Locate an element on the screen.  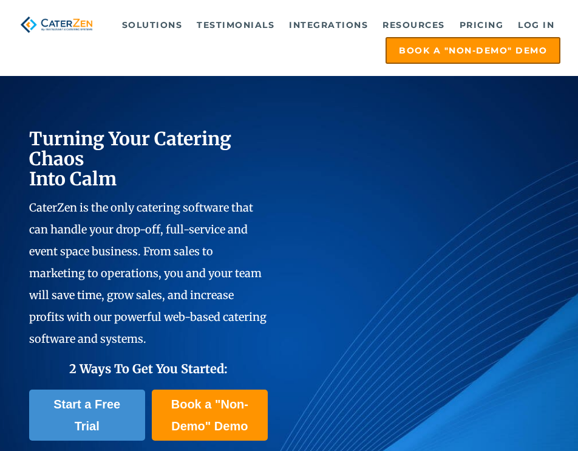
a: Solutions is located at coordinates (153, 25).